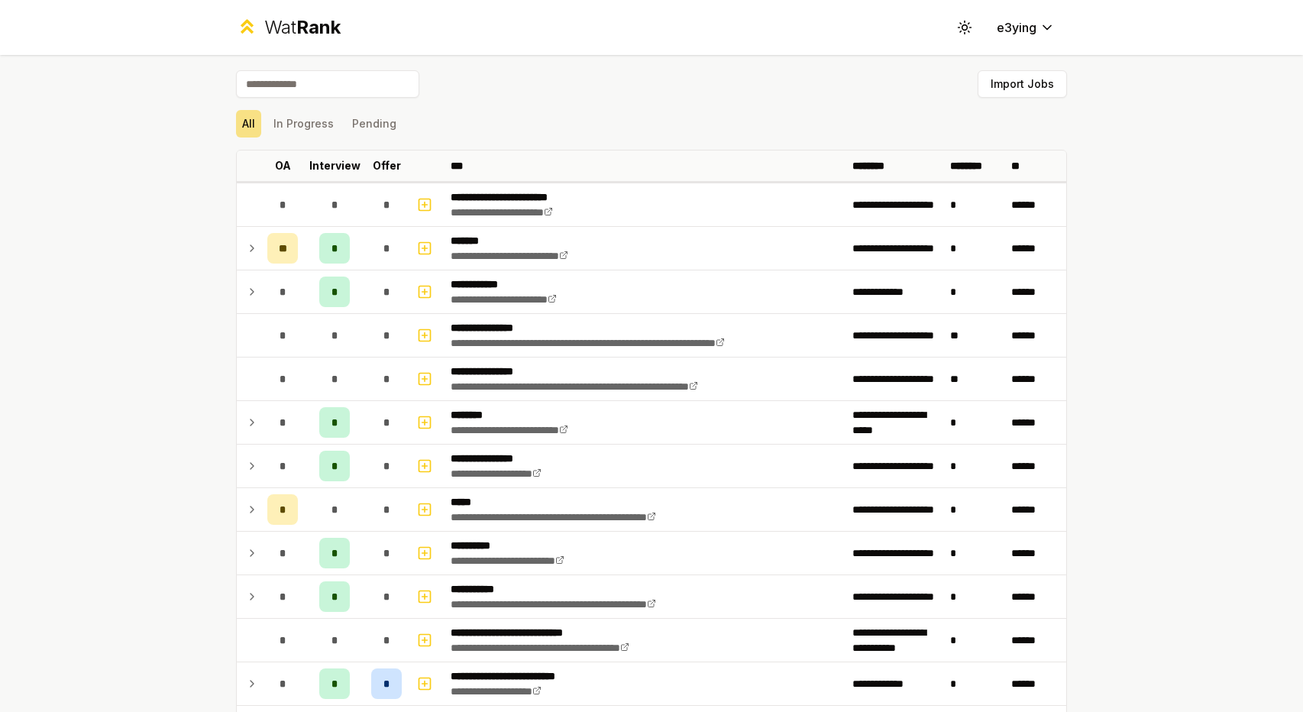 The image size is (1303, 712). I want to click on button: Import Jobs, so click(1022, 84).